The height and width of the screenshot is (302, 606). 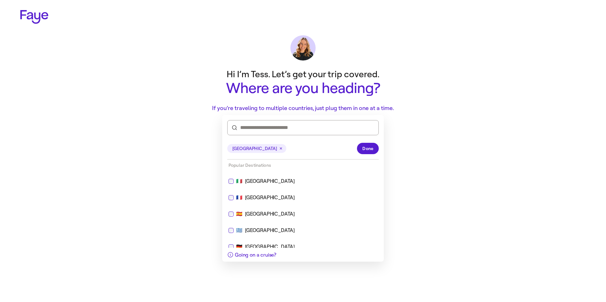 I want to click on h1: Where are you heading?, so click(x=303, y=88).